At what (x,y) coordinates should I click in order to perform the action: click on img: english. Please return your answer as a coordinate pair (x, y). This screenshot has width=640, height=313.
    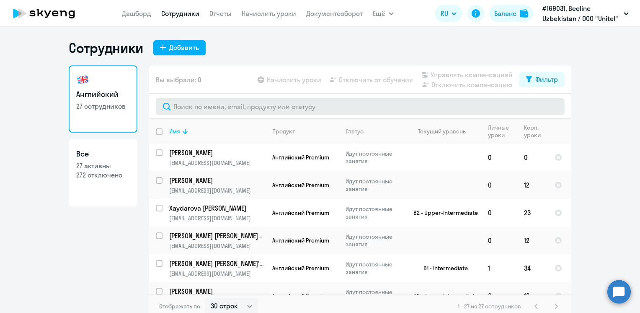
    Looking at the image, I should click on (83, 80).